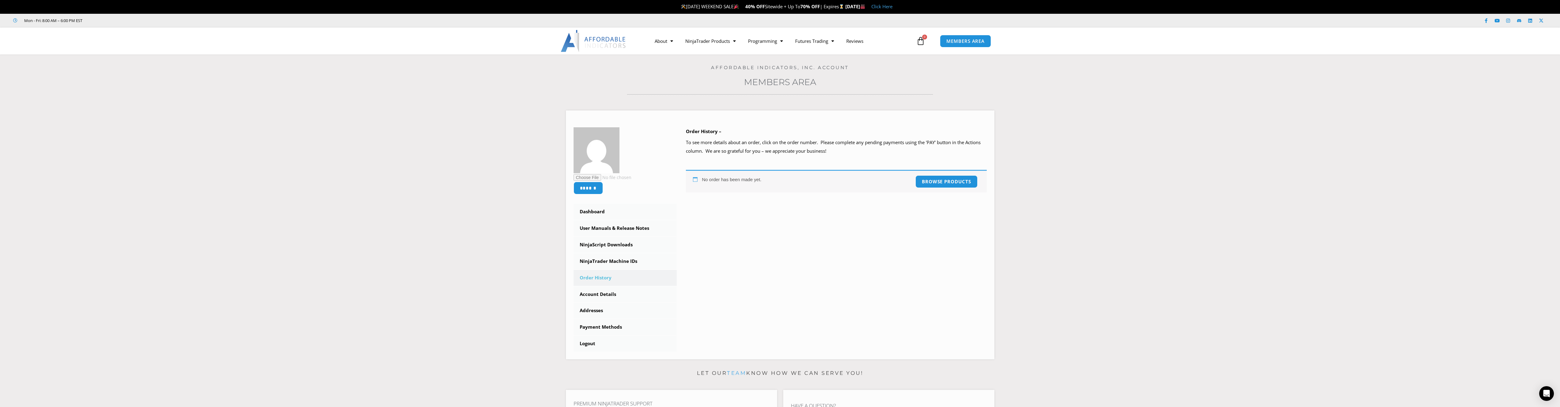  What do you see at coordinates (625, 327) in the screenshot?
I see `a: Payment Methods` at bounding box center [625, 327].